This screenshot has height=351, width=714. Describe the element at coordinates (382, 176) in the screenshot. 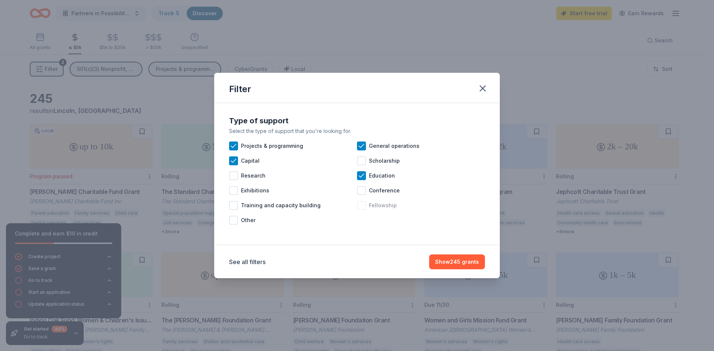

I see `span: Education` at that location.